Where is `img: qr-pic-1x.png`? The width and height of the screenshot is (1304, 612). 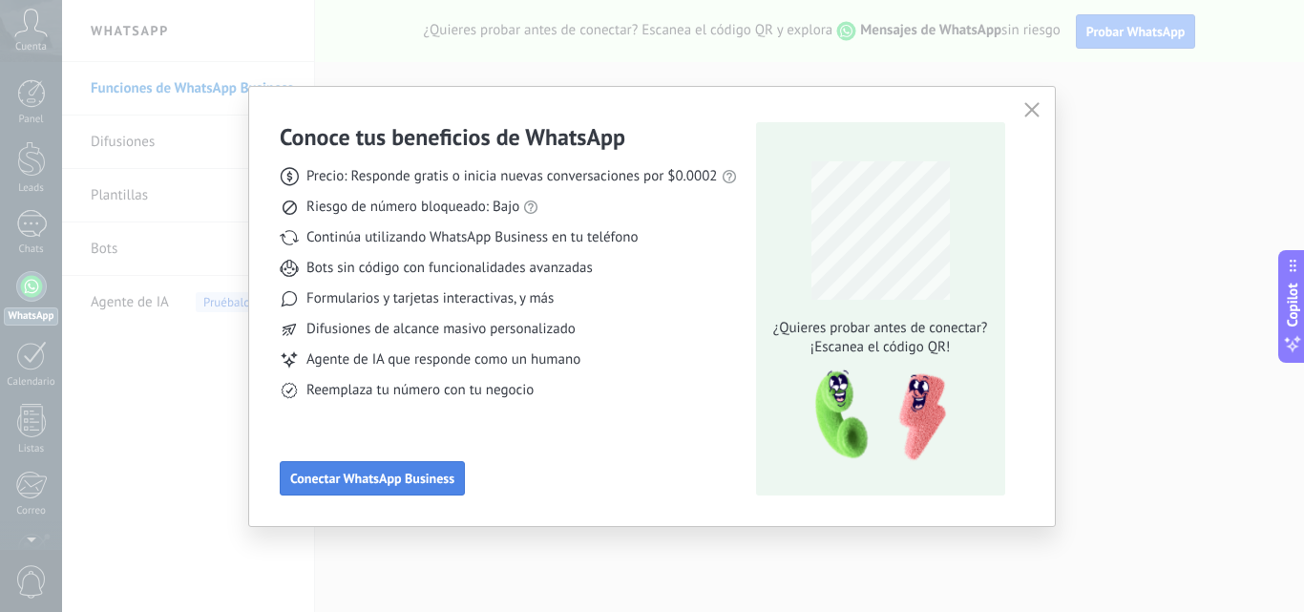
img: qr-pic-1x.png is located at coordinates (874, 415).